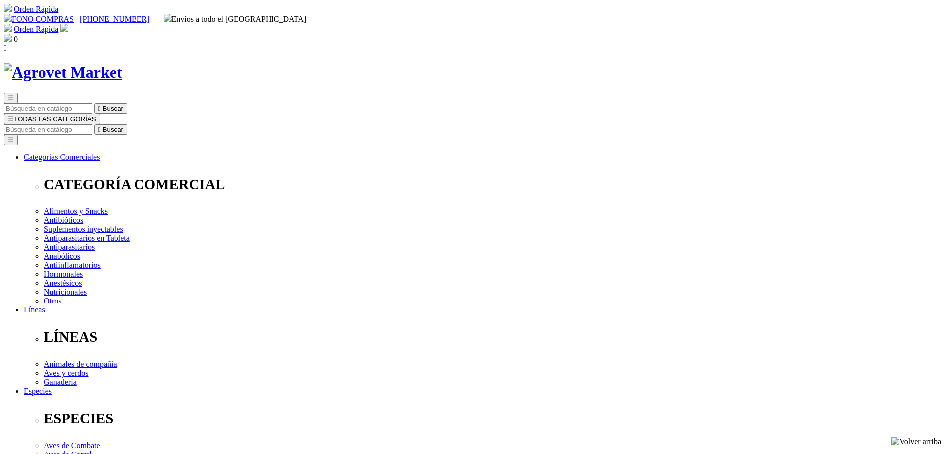 The width and height of the screenshot is (949, 454). I want to click on span: Antiparasitarios en Tableta, so click(87, 238).